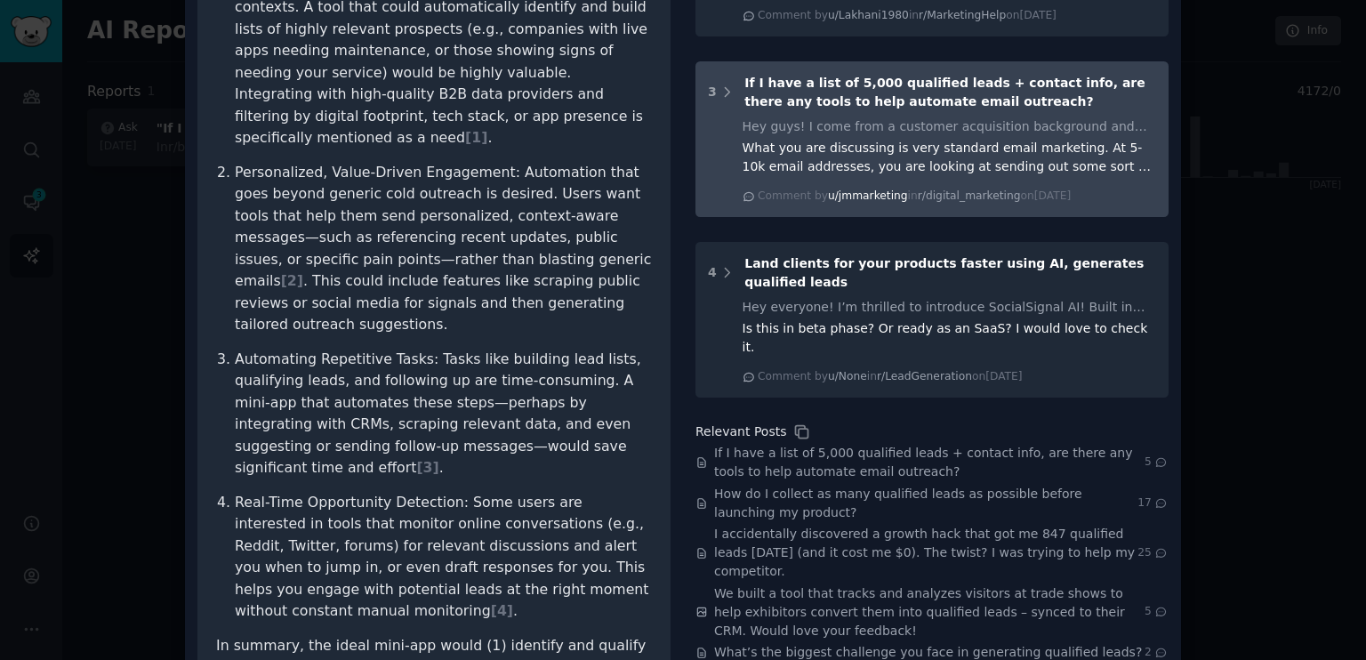 The width and height of the screenshot is (1366, 660). I want to click on span: 17, so click(1152, 503).